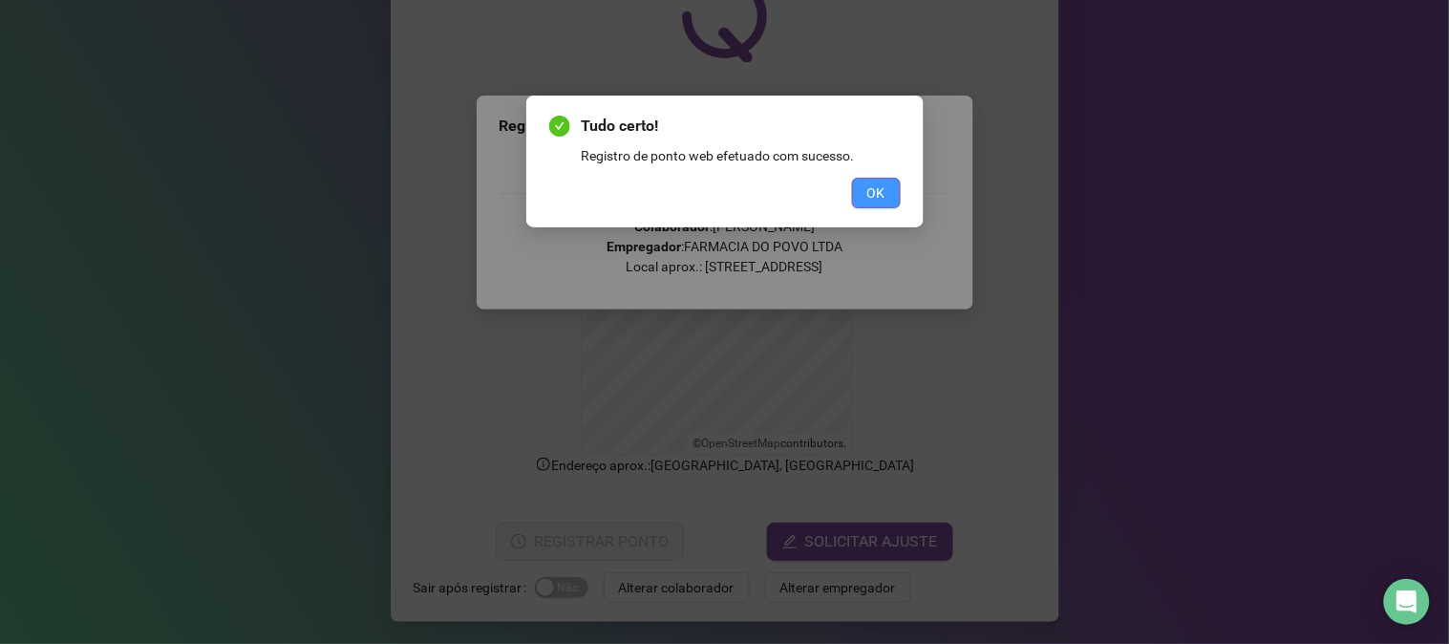 The height and width of the screenshot is (644, 1449). Describe the element at coordinates (1407, 602) in the screenshot. I see `div: Open Intercom Messenger` at that location.